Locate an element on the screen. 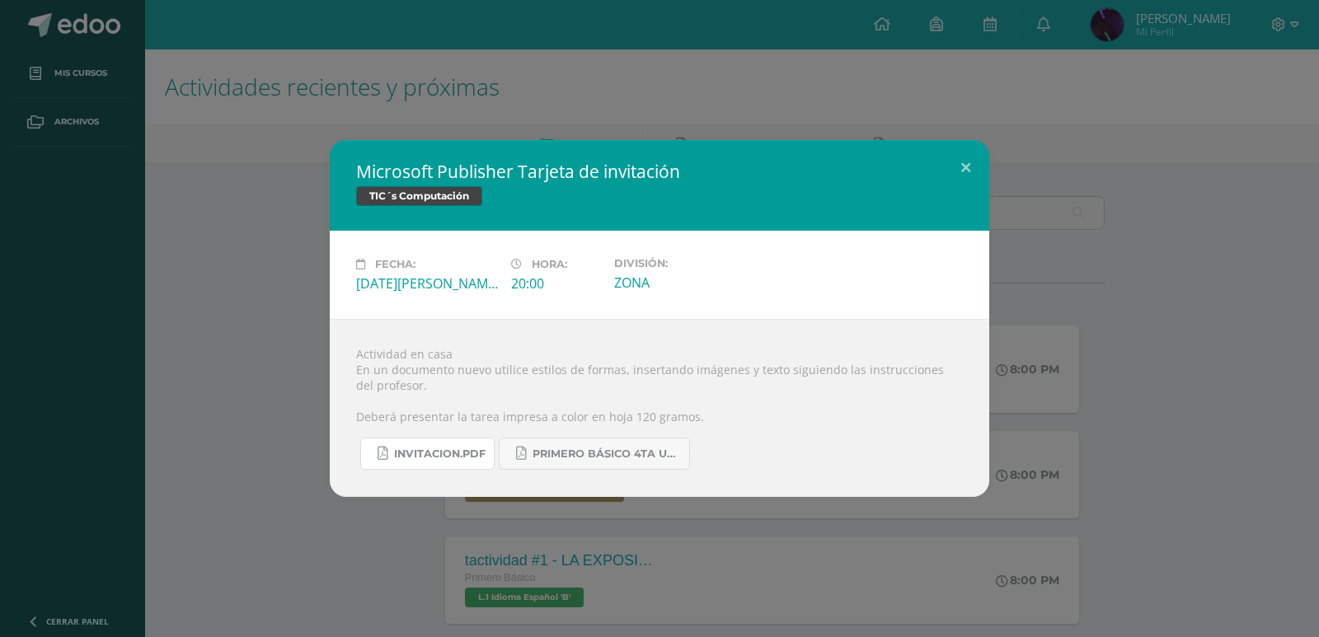 The image size is (1319, 637). div: 20:00 is located at coordinates (555, 283).